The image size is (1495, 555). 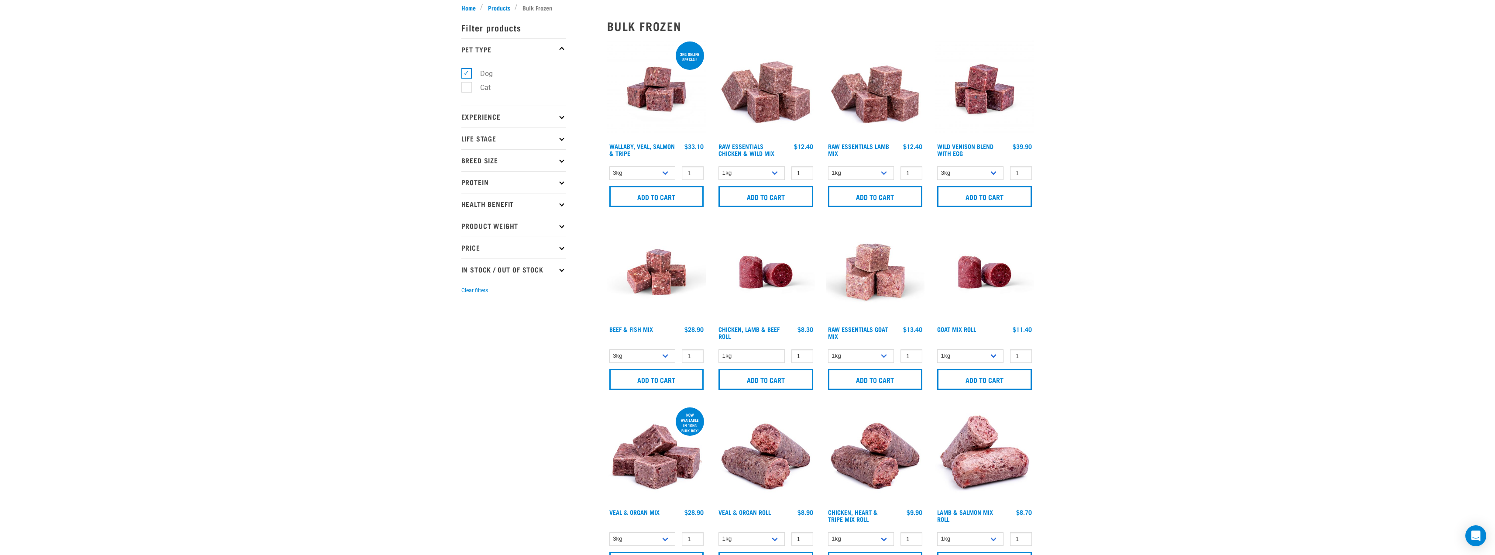 What do you see at coordinates (499, 7) in the screenshot?
I see `span: Products` at bounding box center [499, 7].